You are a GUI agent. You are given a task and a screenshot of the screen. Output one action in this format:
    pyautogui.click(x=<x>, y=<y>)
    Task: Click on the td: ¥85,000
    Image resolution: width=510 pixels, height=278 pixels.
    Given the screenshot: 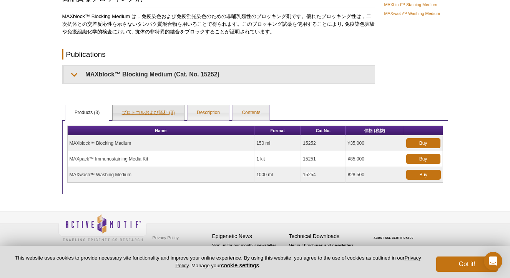 What is the action you would take?
    pyautogui.click(x=374, y=159)
    